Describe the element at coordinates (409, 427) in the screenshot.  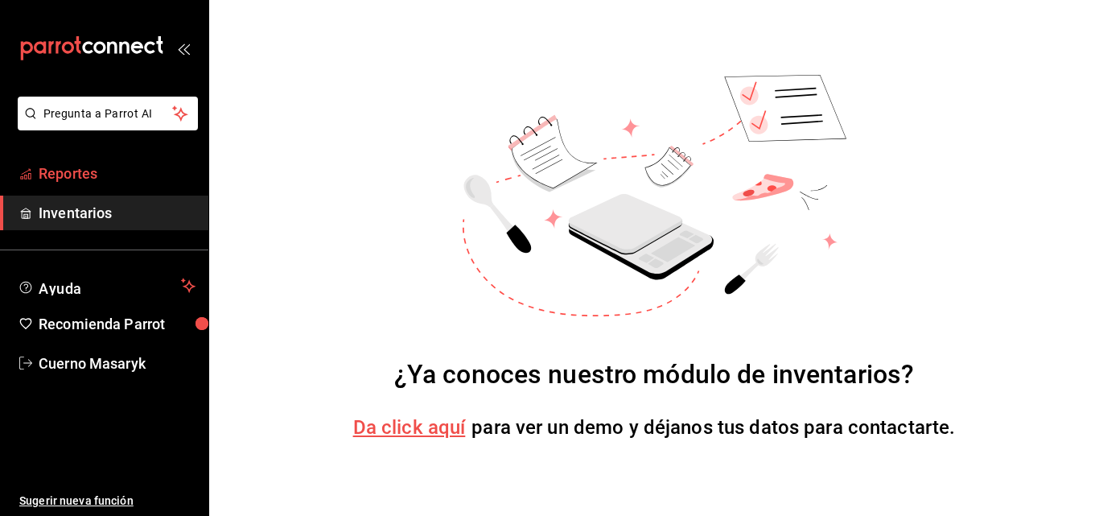
I see `a: Da click aquí` at that location.